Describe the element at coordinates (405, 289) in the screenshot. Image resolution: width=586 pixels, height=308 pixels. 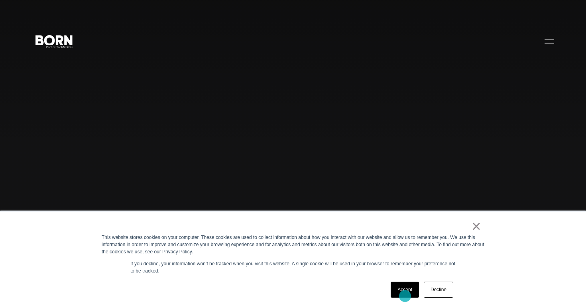
I see `a: Accept` at that location.